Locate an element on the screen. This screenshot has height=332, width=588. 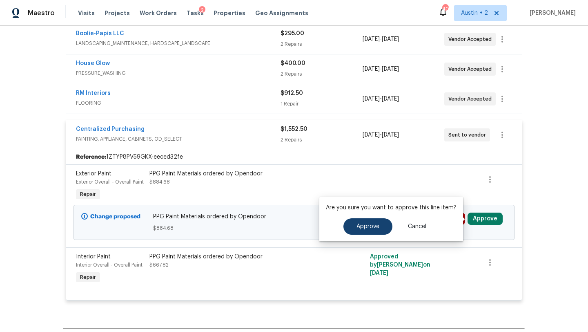
p: Are you sure you want to approve this line item? is located at coordinates (391, 207).